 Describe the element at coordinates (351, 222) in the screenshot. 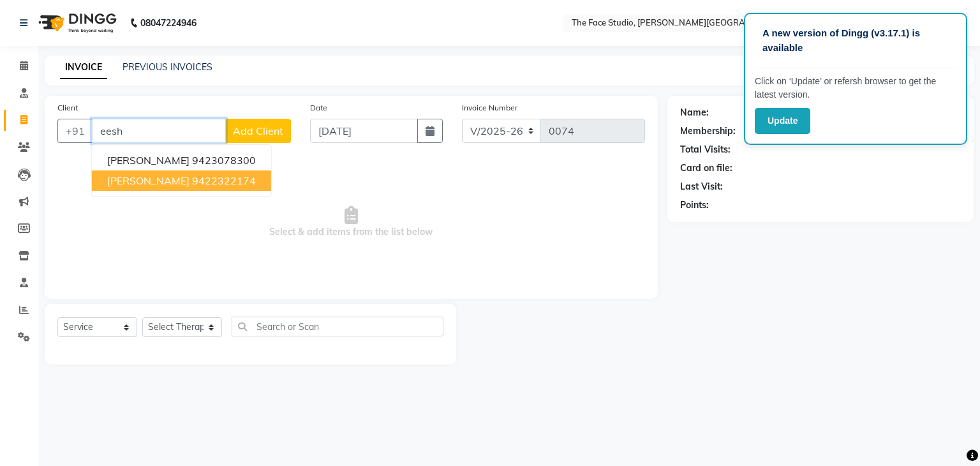

I see `span: Select & add items from the list below` at that location.